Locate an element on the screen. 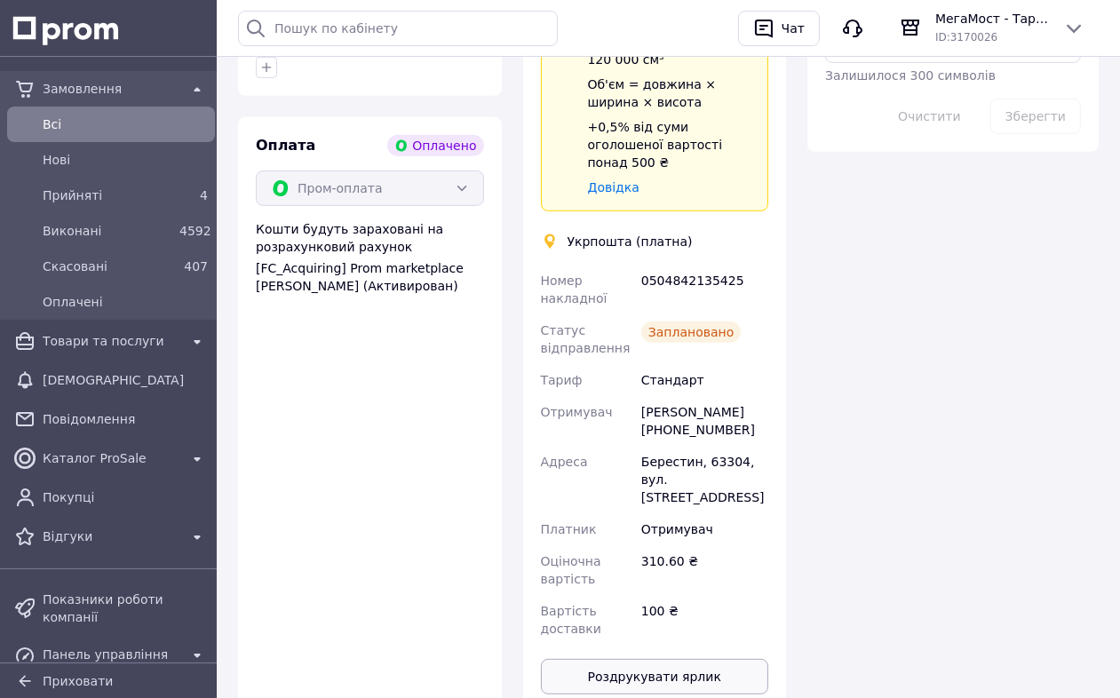 This screenshot has width=1120, height=698. span: Оціночна вартість is located at coordinates (571, 570).